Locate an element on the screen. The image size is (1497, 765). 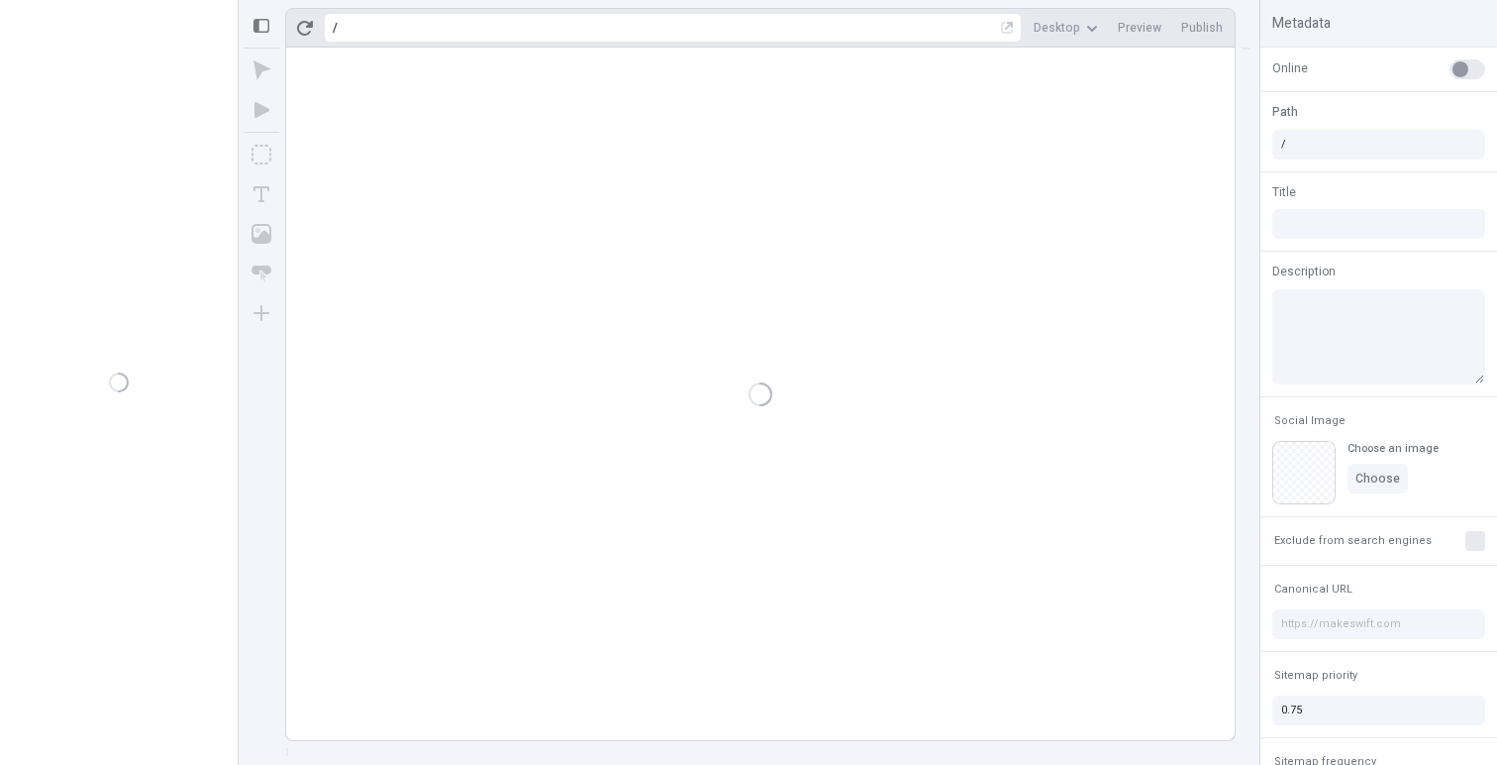
button: Sitemap priority is located at coordinates (1316, 675).